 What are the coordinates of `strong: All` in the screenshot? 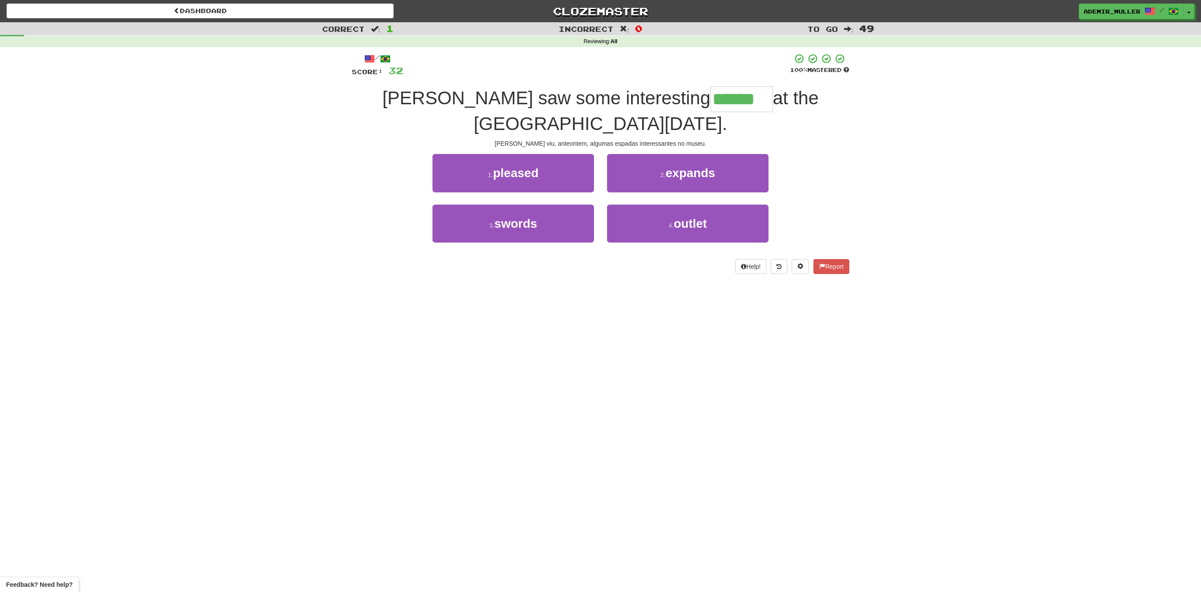 It's located at (614, 41).